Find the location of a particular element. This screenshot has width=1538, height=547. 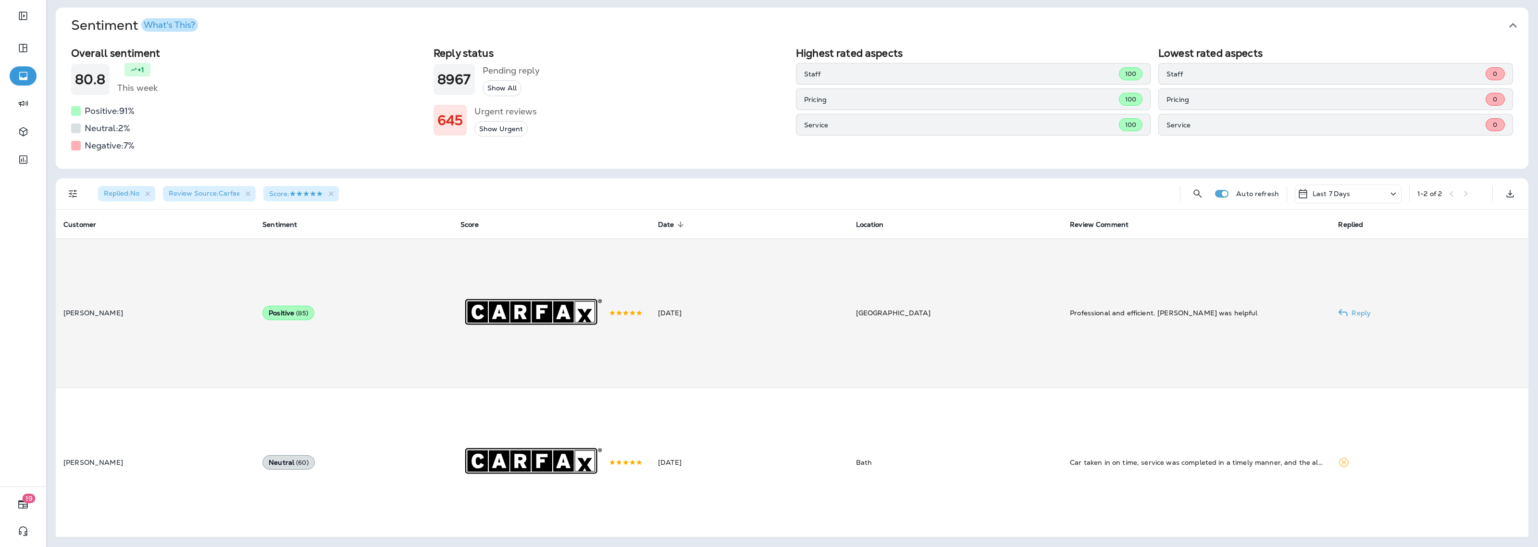

h1: 645 is located at coordinates (450, 120).